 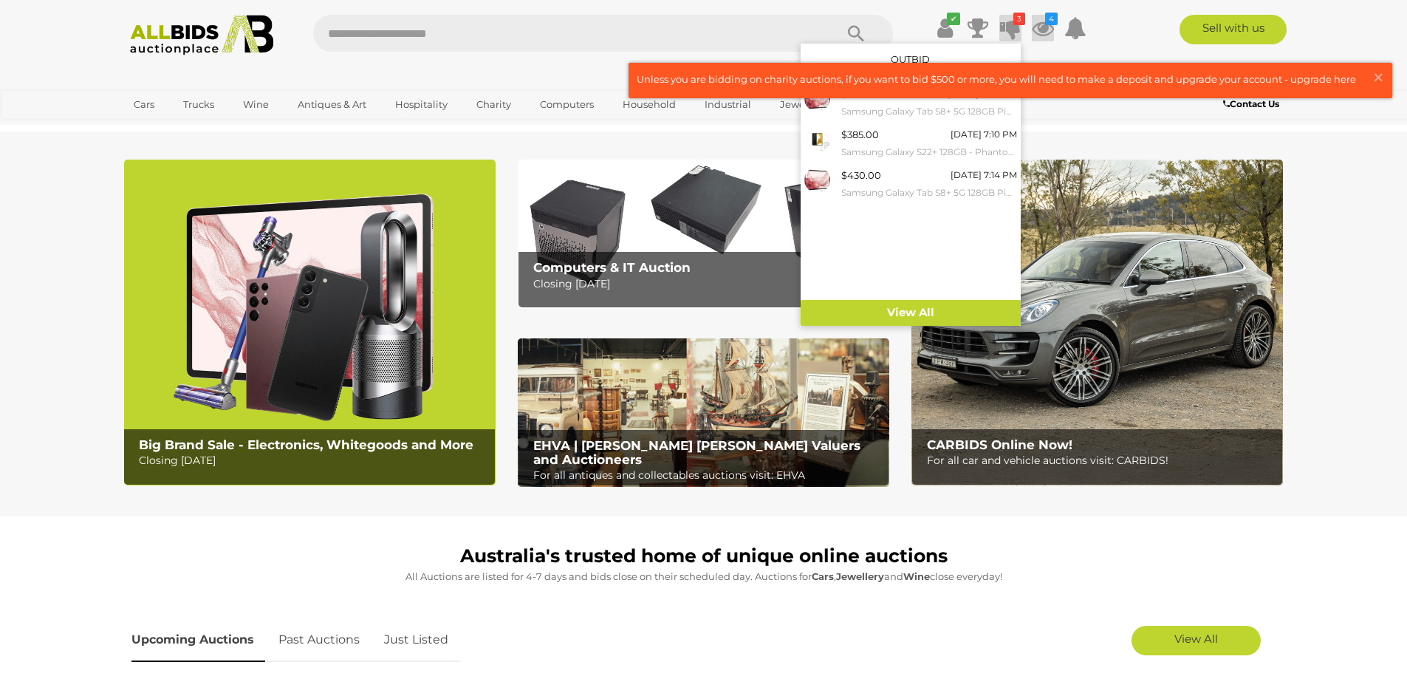 I want to click on p: For all antiques and collectables auctions visit: EHVA, so click(x=707, y=475).